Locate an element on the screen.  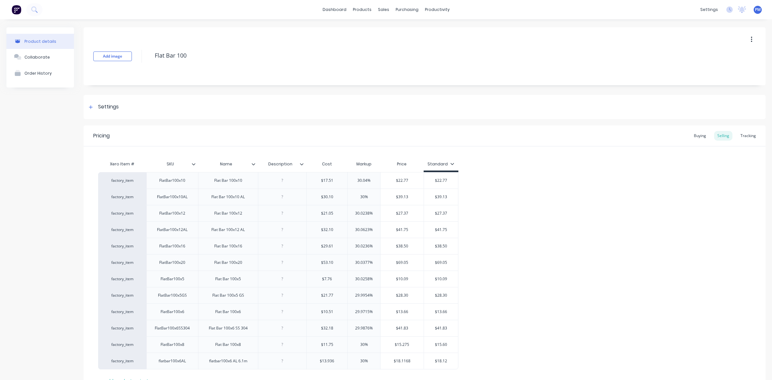
div: Settings is located at coordinates (108, 107).